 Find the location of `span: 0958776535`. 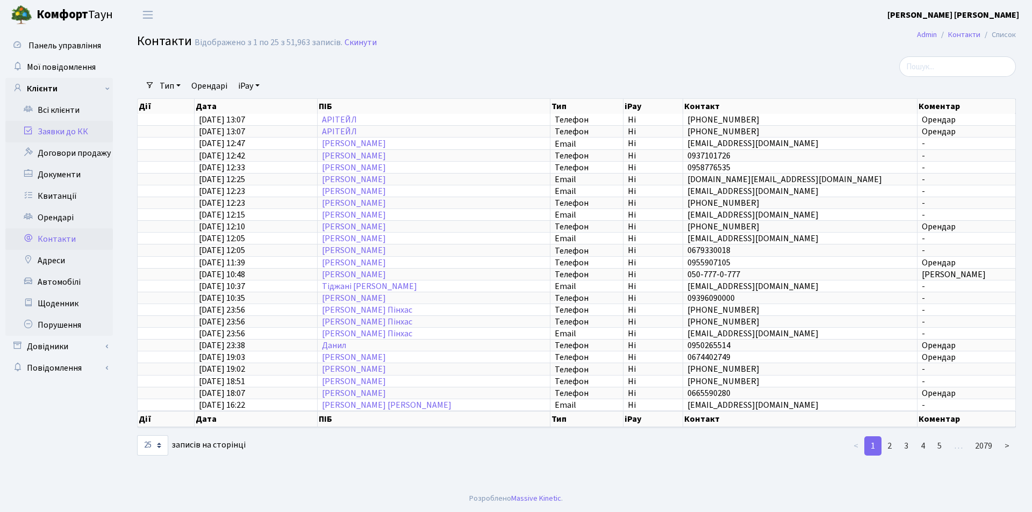

span: 0958776535 is located at coordinates (709, 168).